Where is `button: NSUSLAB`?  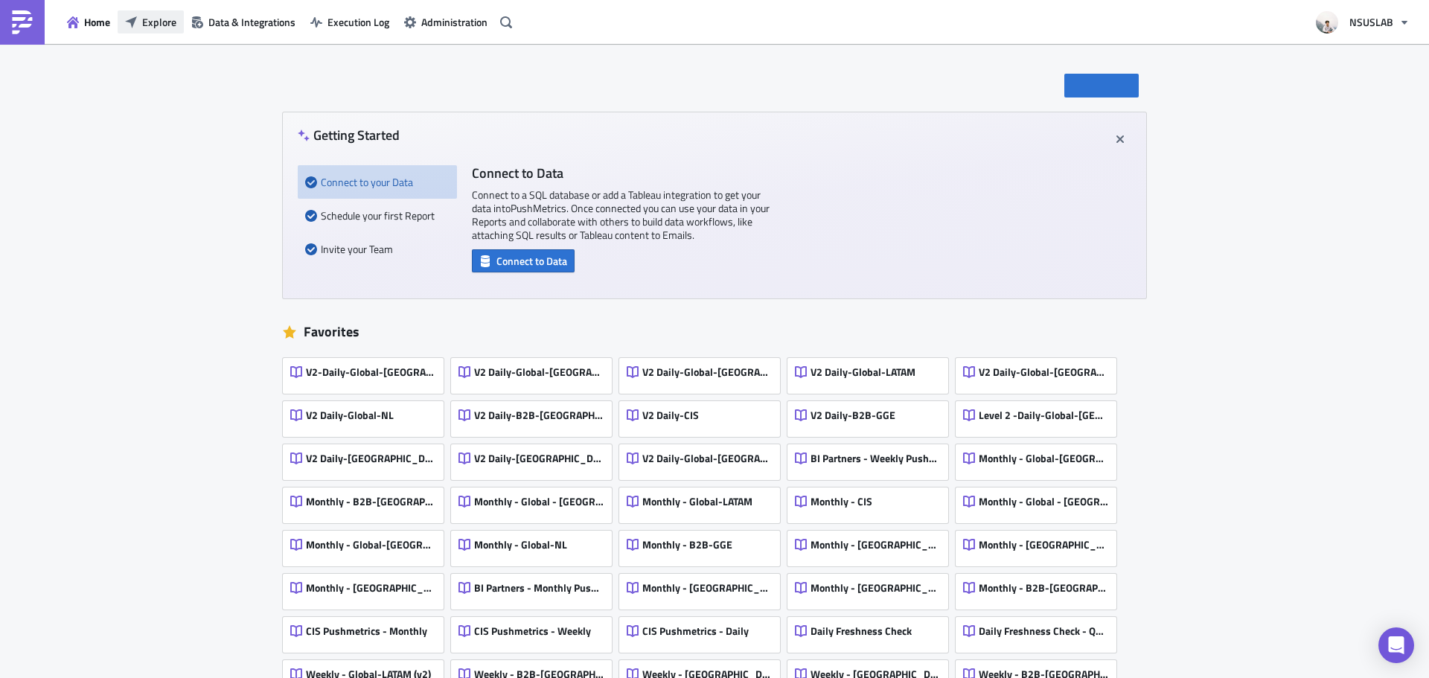 button: NSUSLAB is located at coordinates (1362, 22).